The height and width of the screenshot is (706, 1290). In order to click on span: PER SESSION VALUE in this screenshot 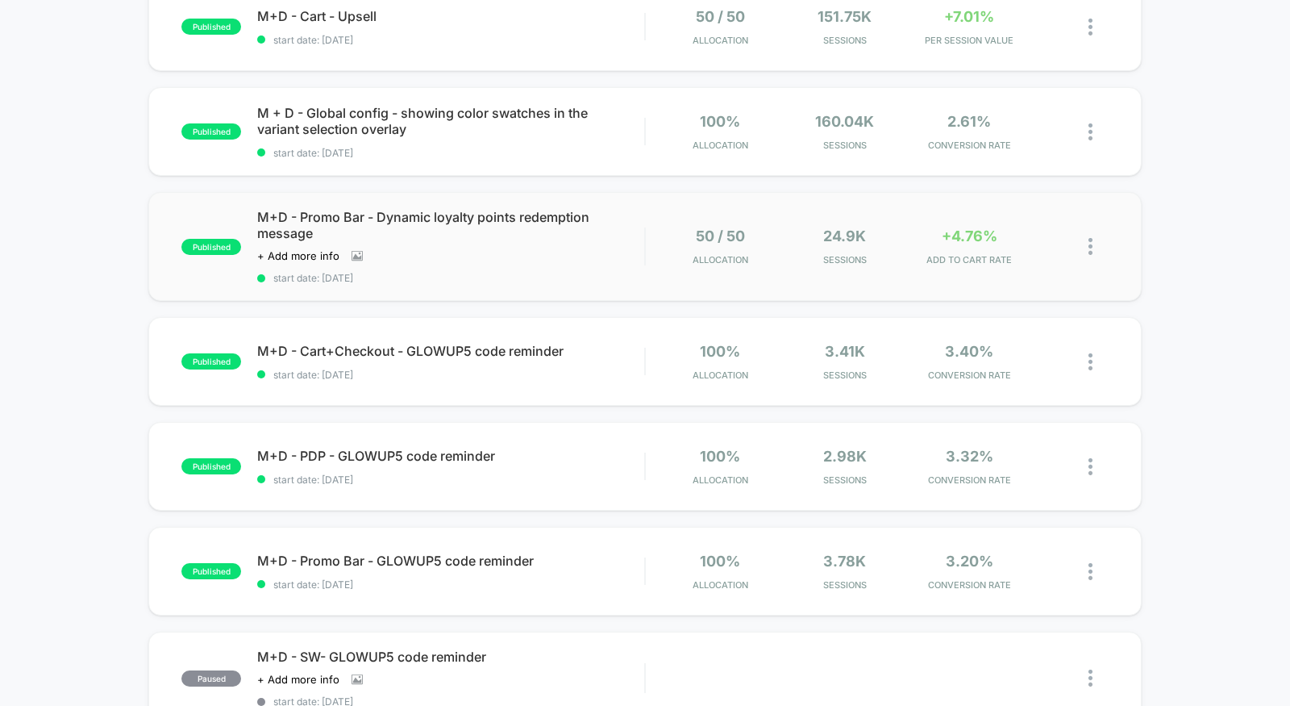, I will do `click(969, 40)`.